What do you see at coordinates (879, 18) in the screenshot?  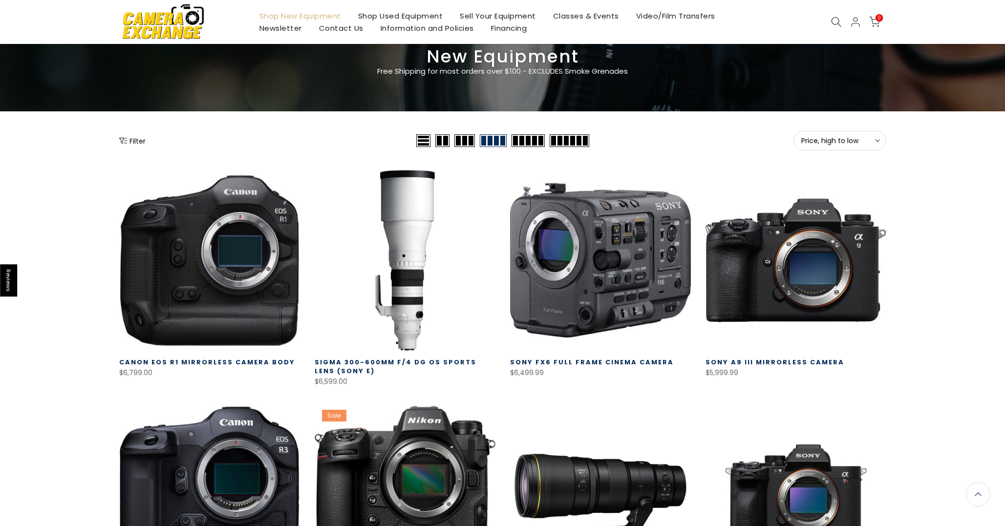 I see `span: 0` at bounding box center [879, 18].